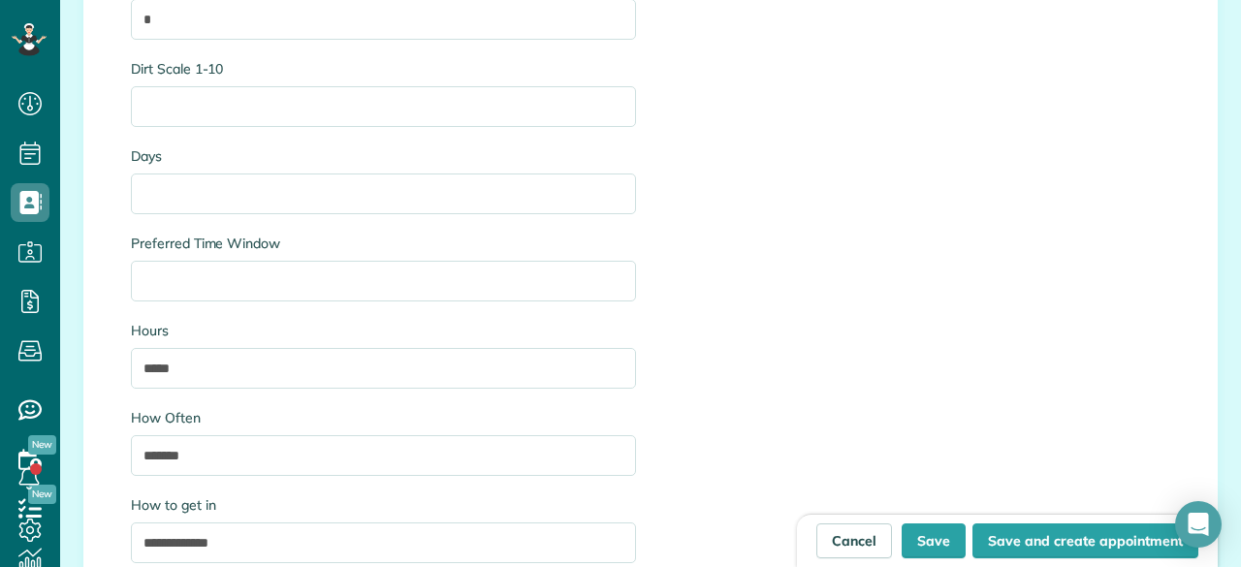 The image size is (1241, 567). I want to click on a: Cancel, so click(854, 541).